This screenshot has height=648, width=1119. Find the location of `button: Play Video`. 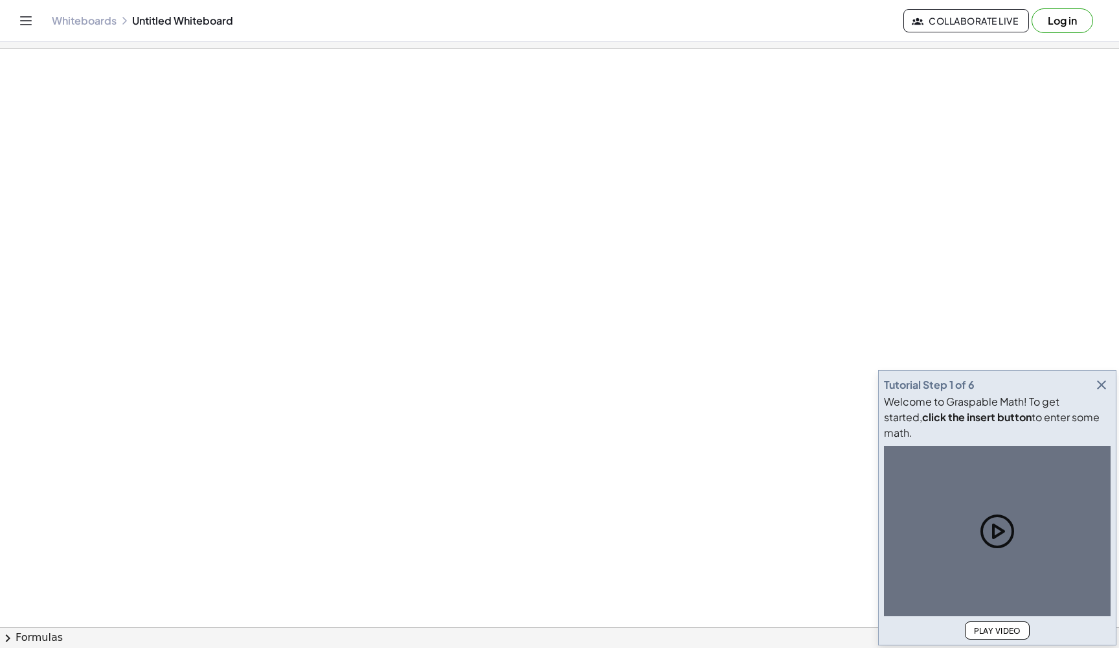

button: Play Video is located at coordinates (998, 630).